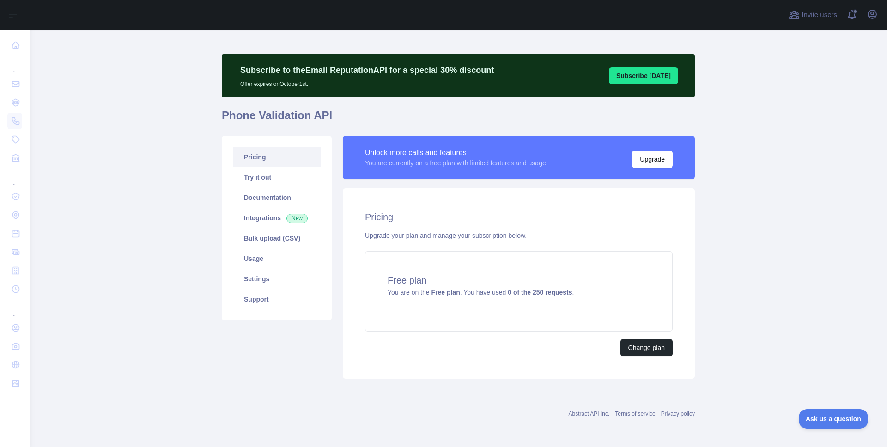 The height and width of the screenshot is (447, 887). I want to click on a: Privacy policy, so click(678, 414).